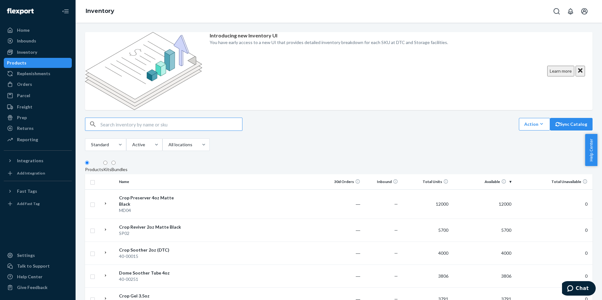 The height and width of the screenshot is (300, 602). What do you see at coordinates (38, 161) in the screenshot?
I see `button: Integrations` at bounding box center [38, 161].